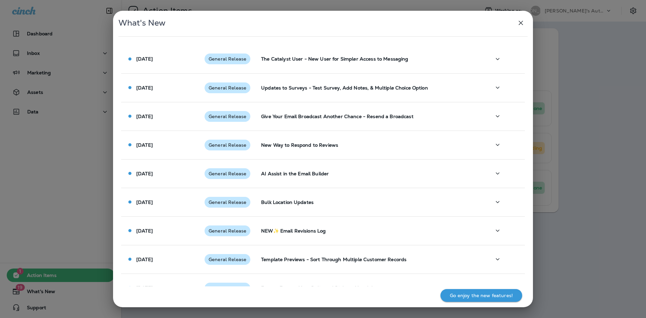 This screenshot has width=646, height=318. I want to click on p: NEW✨ Email Revisions Log, so click(371, 231).